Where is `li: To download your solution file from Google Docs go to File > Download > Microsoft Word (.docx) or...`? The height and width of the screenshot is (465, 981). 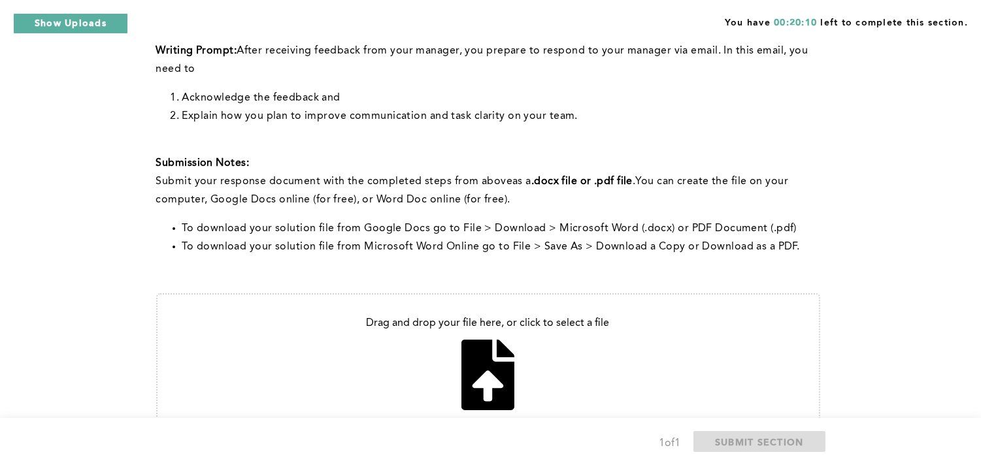 li: To download your solution file from Google Docs go to File > Download > Microsoft Word (.docx) or... is located at coordinates (501, 229).